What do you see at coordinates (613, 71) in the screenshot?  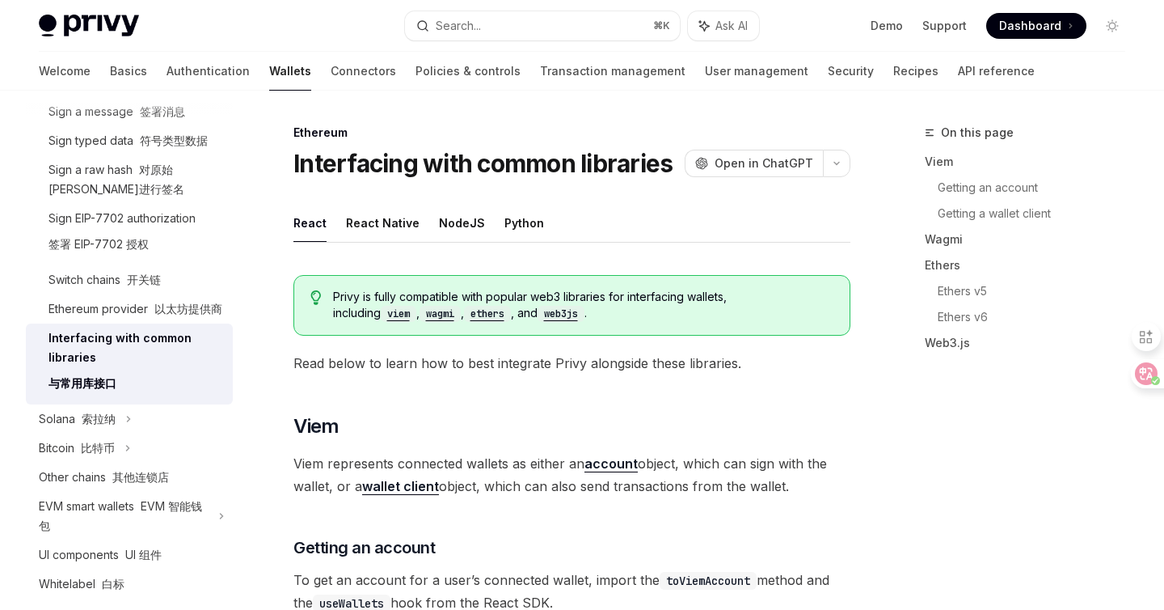 I see `a: Transaction management` at bounding box center [613, 71].